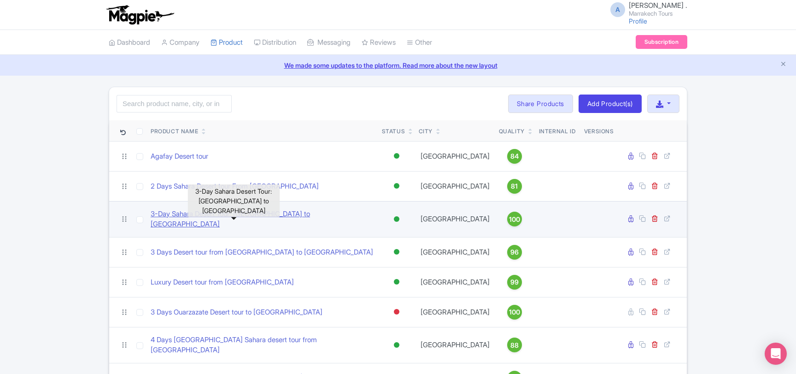 This screenshot has height=374, width=796. Describe the element at coordinates (275, 42) in the screenshot. I see `a: Distribution` at that location.